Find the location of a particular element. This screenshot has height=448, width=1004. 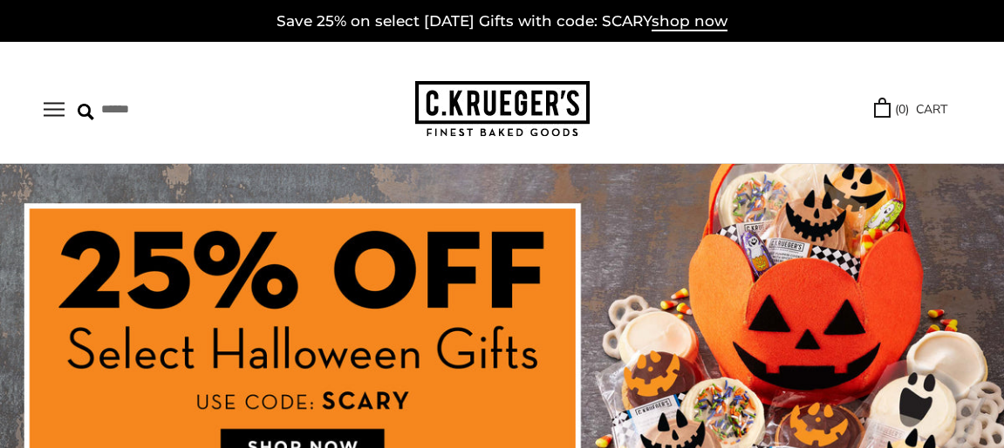

img: Search is located at coordinates (85, 112).